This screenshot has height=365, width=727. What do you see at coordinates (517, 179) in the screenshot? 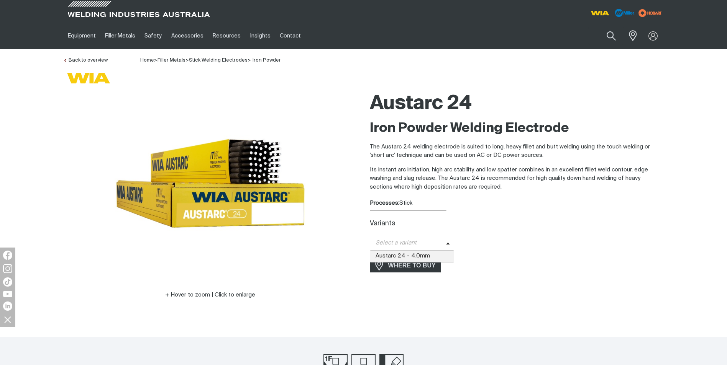
I see `p: Its instant arc initiation, high arc stability, and low spatter combines in an excellent fillet w...` at bounding box center [517, 179].